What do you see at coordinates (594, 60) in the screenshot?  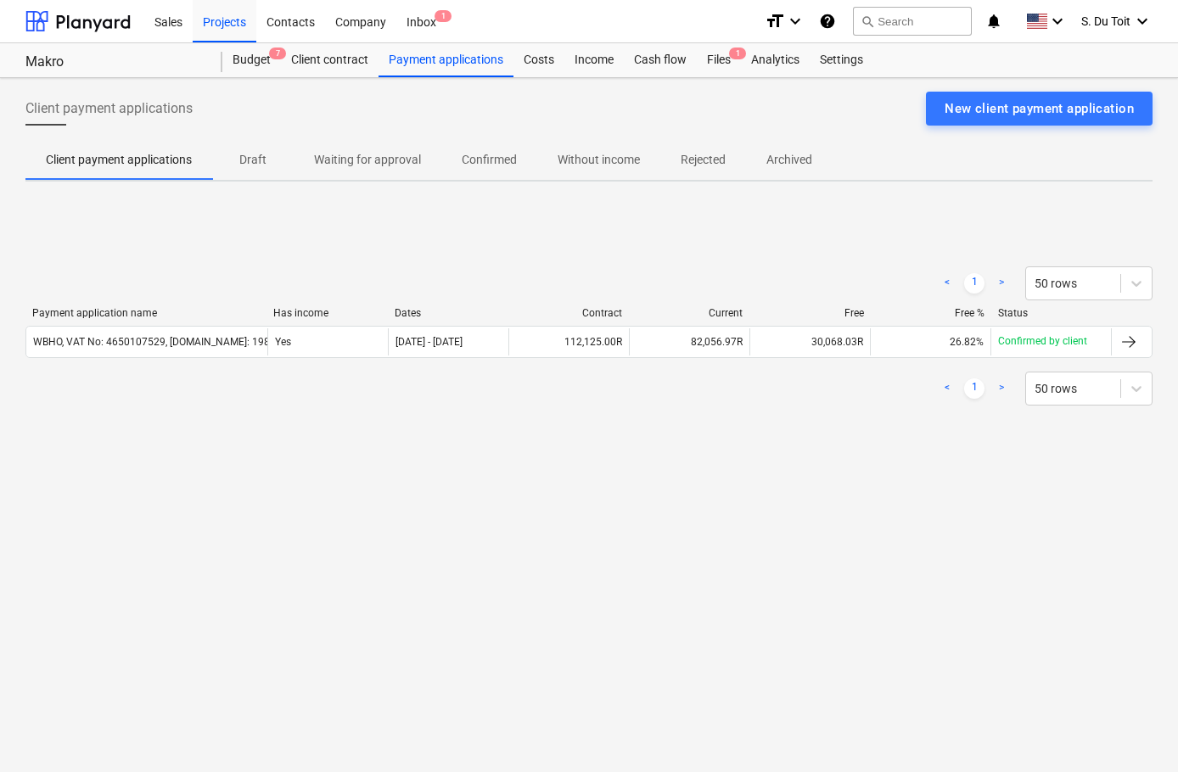 I see `a: Income` at bounding box center [594, 60].